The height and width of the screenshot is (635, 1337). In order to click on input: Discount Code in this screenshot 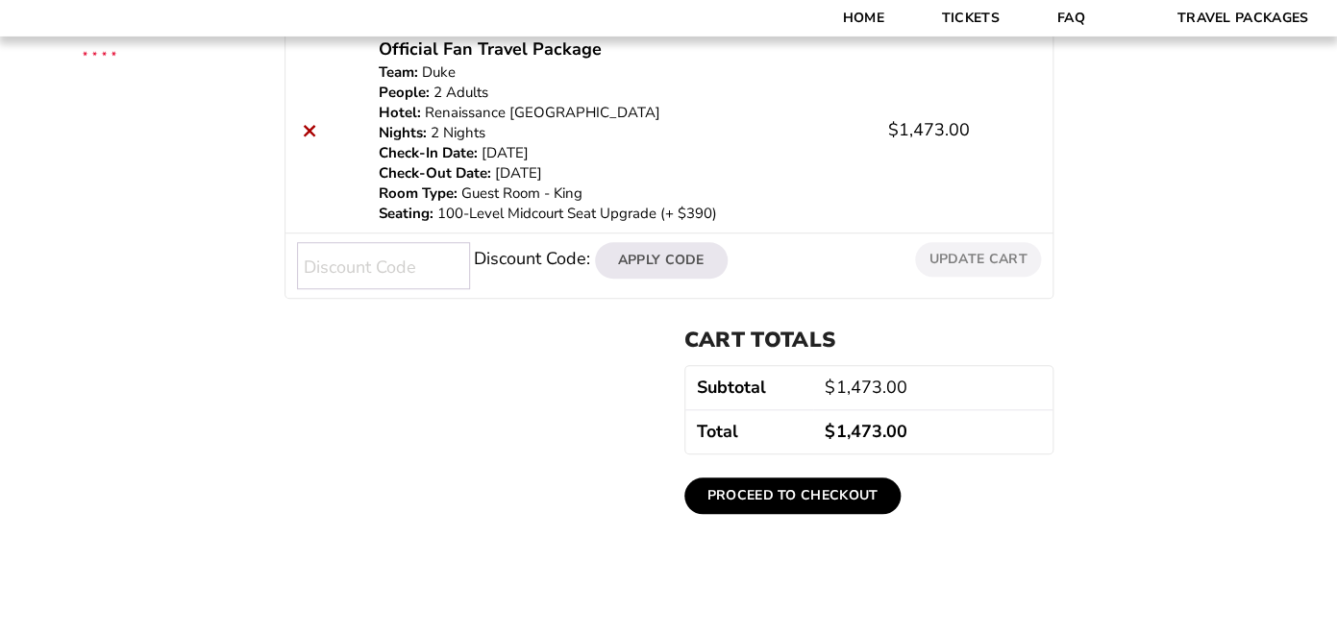, I will do `click(384, 265)`.